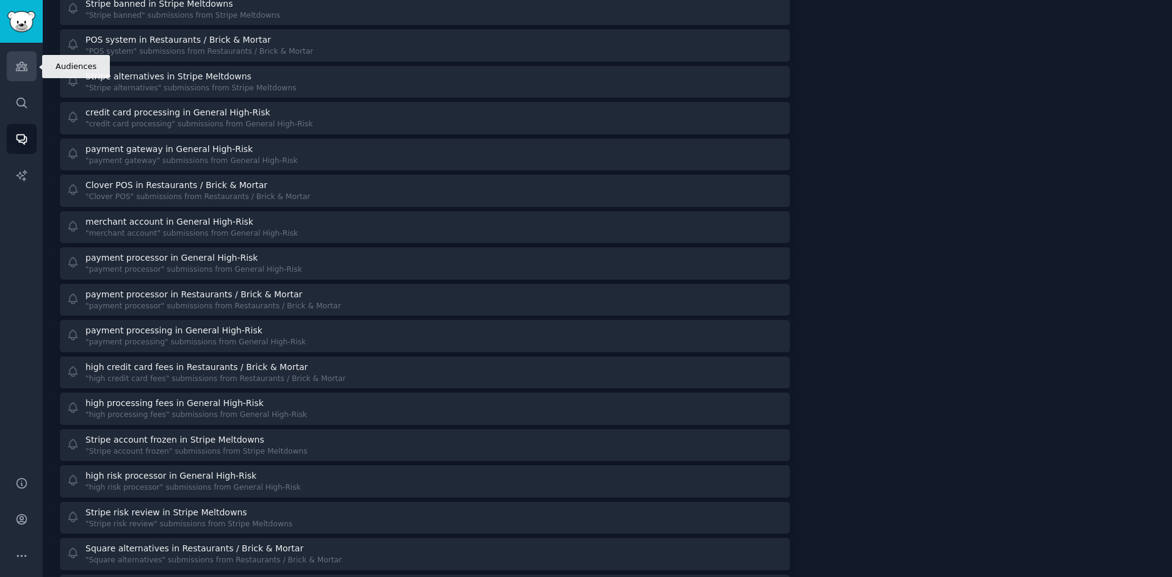 The width and height of the screenshot is (1172, 577). Describe the element at coordinates (21, 21) in the screenshot. I see `img: GummySearch logo` at that location.